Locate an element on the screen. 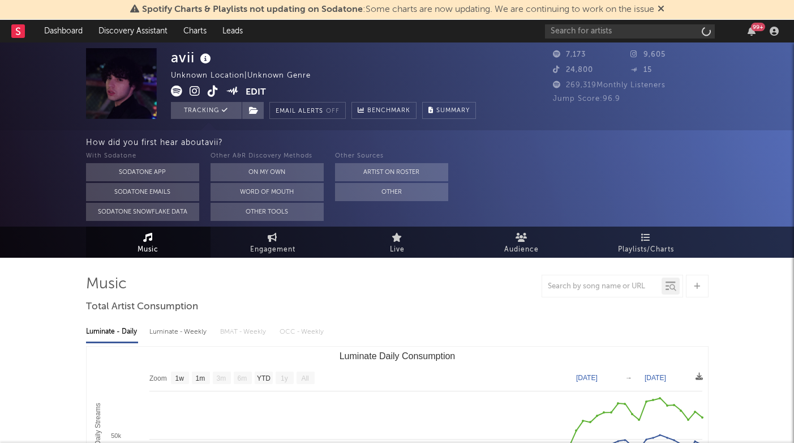 The height and width of the screenshot is (443, 794). span: Jump Score: 96.9 is located at coordinates (586, 99).